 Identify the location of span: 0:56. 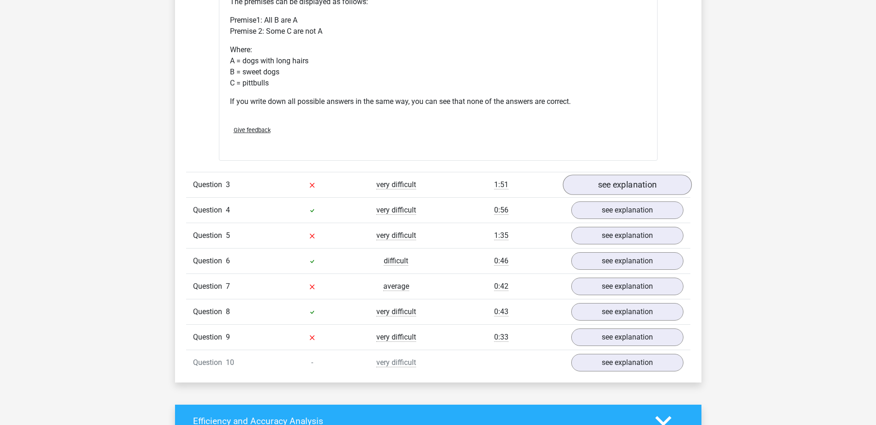
(501, 210).